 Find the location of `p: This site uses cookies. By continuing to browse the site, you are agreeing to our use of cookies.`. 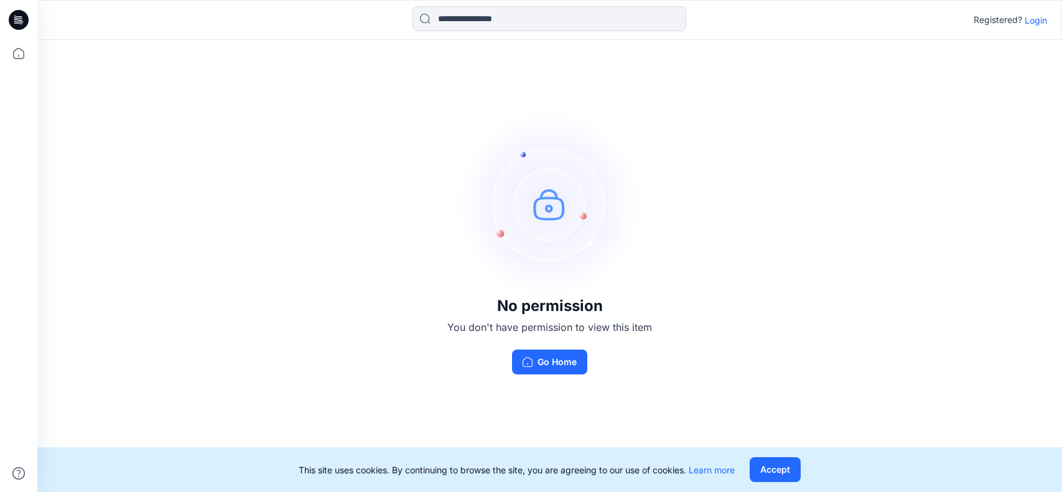

p: This site uses cookies. By continuing to browse the site, you are agreeing to our use of cookies. is located at coordinates (516, 470).